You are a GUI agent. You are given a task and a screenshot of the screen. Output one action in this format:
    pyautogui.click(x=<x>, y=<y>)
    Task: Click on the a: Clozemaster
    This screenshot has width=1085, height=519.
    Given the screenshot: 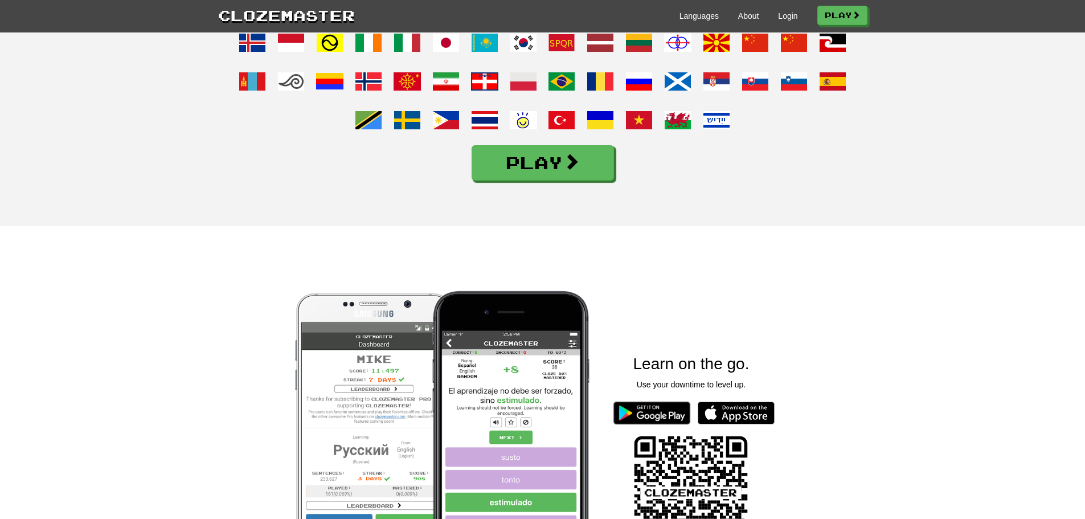 What is the action you would take?
    pyautogui.click(x=287, y=15)
    